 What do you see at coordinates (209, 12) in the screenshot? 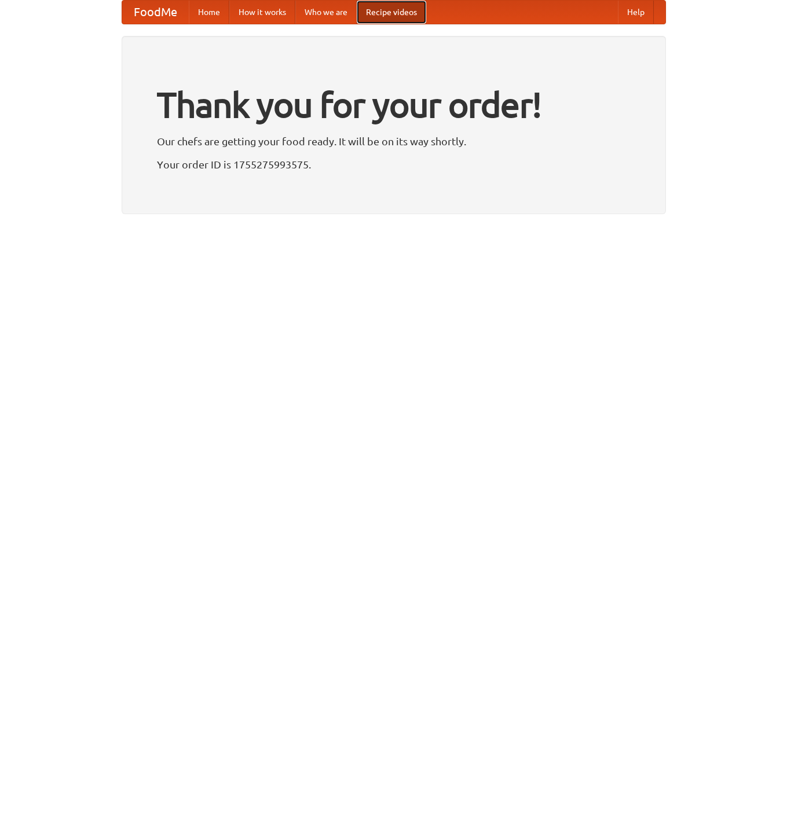
I see `a: Home` at bounding box center [209, 12].